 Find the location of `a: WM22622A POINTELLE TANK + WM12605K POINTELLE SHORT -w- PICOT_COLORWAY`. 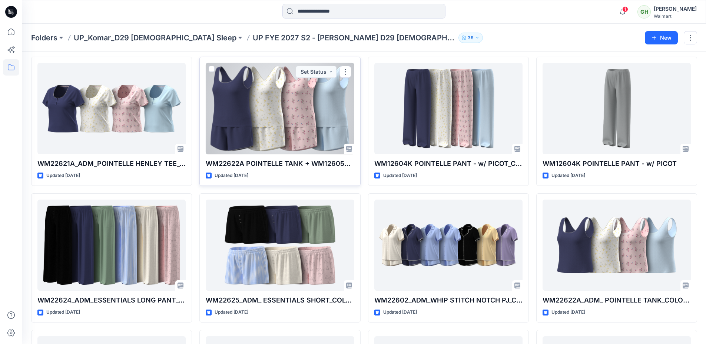

a: WM22622A POINTELLE TANK + WM12605K POINTELLE SHORT -w- PICOT_COLORWAY is located at coordinates (280, 109).